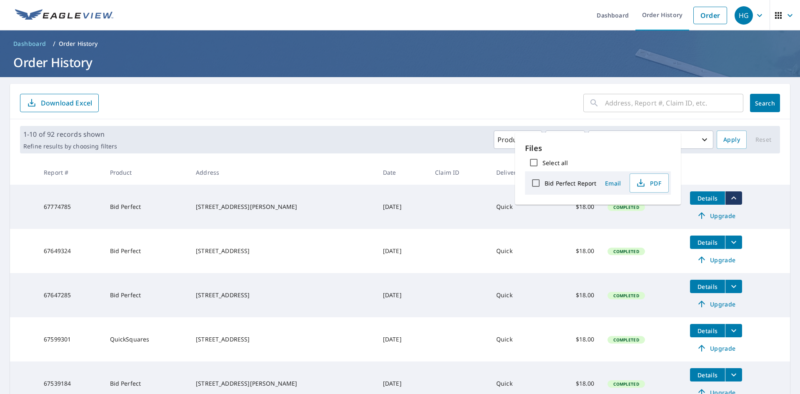  Describe the element at coordinates (765, 103) in the screenshot. I see `span: Search` at that location.